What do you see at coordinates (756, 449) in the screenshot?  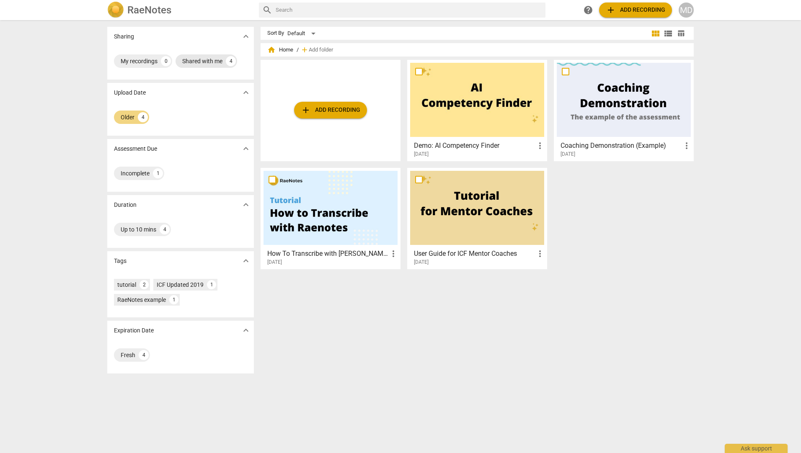 I see `div: Ask support` at bounding box center [756, 449].